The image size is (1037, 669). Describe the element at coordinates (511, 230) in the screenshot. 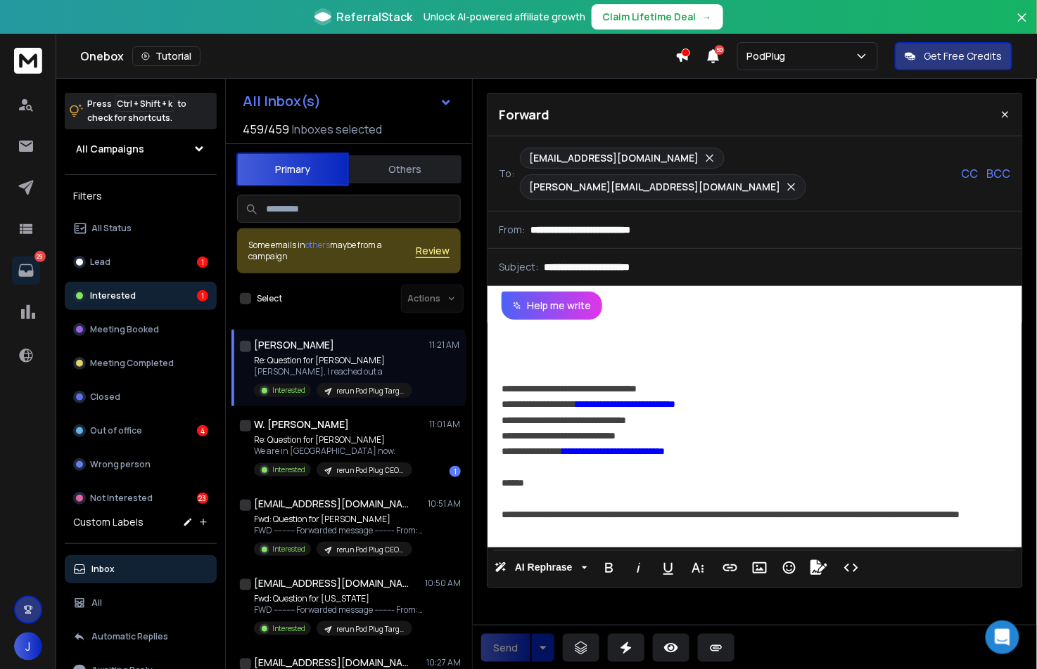

I see `p: From:` at that location.